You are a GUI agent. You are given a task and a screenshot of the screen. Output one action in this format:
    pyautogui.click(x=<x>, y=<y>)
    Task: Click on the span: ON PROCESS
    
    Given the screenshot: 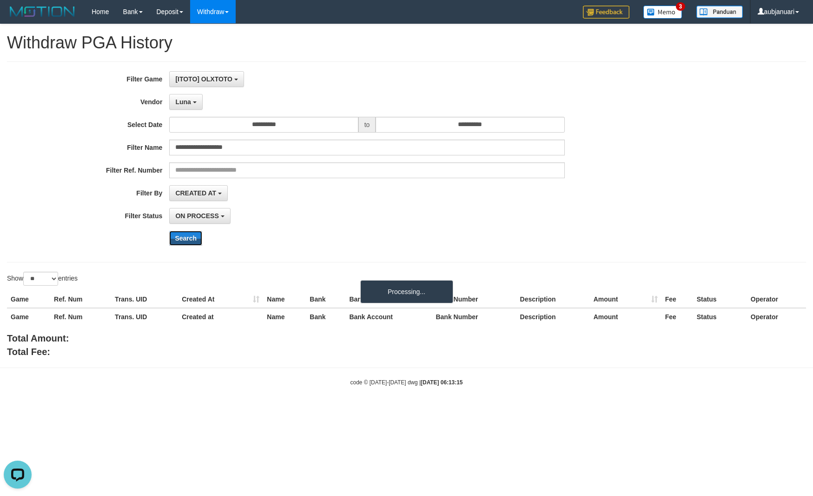 What is the action you would take?
    pyautogui.click(x=197, y=216)
    